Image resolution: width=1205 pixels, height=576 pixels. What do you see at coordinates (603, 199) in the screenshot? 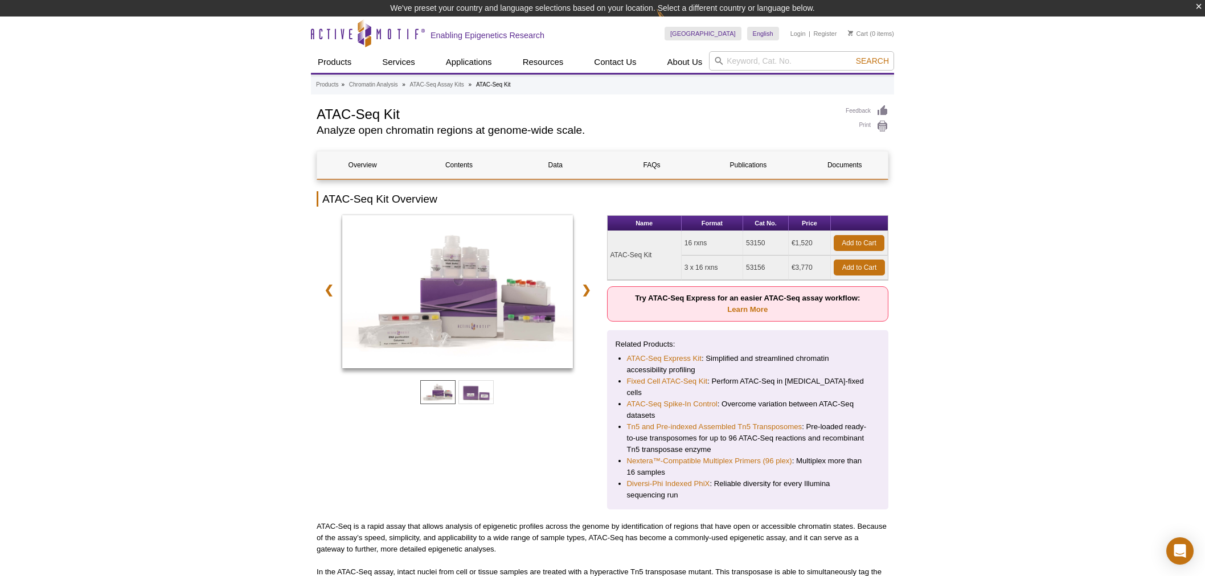
I see `h2: ATAC-Seq Kit Overview` at bounding box center [603, 199].